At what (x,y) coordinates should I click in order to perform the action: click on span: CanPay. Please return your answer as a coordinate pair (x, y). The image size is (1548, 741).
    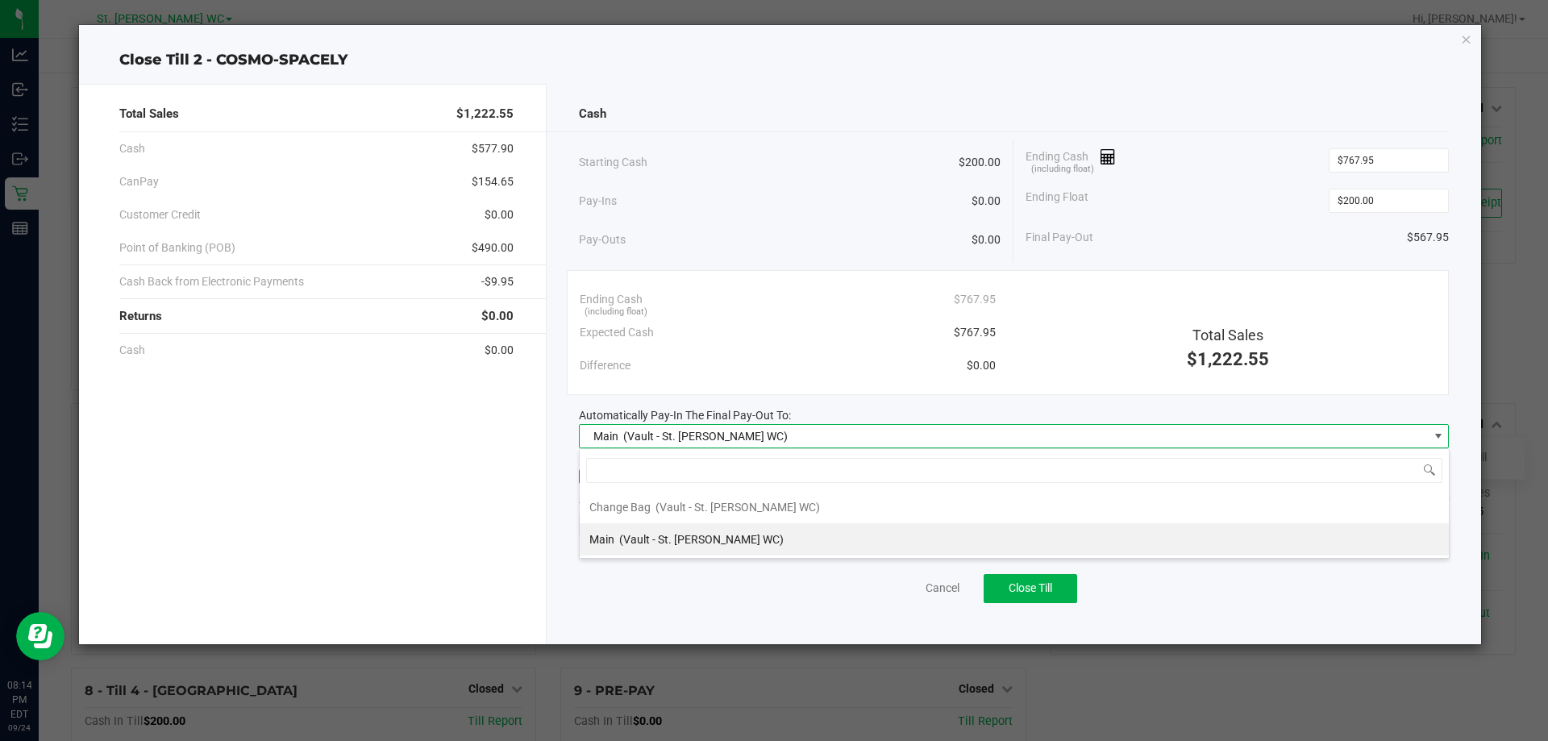
    Looking at the image, I should click on (139, 181).